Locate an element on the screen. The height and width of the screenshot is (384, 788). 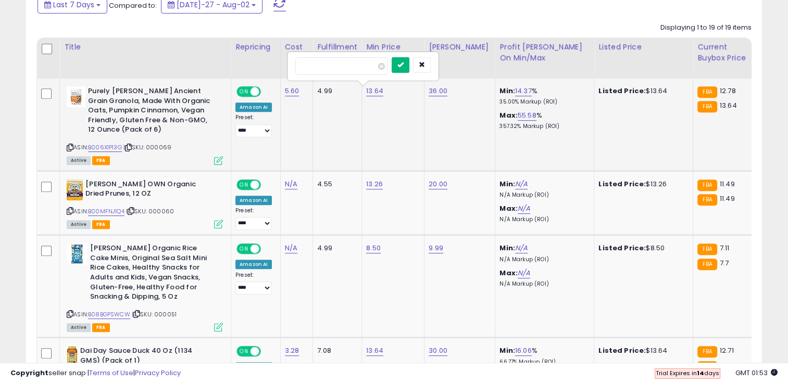
div: $13.64 is located at coordinates (641, 91).